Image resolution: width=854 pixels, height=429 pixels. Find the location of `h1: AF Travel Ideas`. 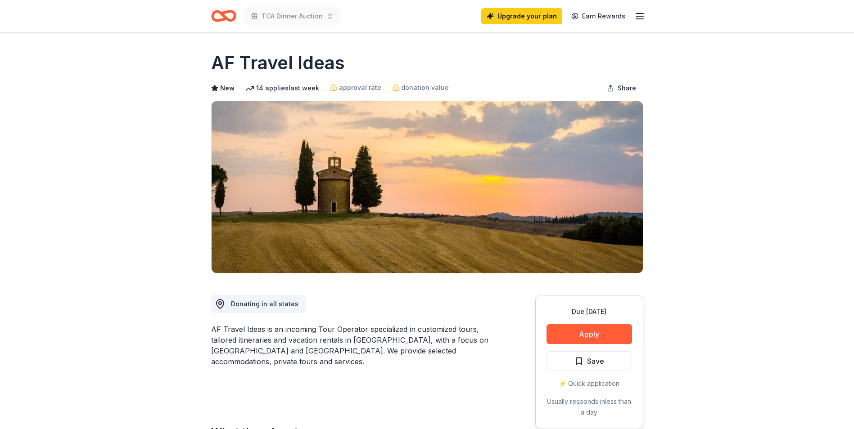

h1: AF Travel Ideas is located at coordinates (278, 63).